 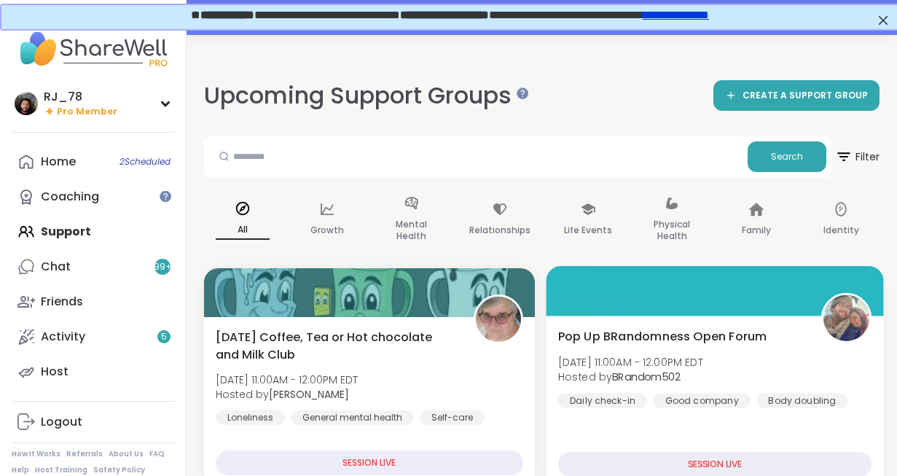 What do you see at coordinates (806, 96) in the screenshot?
I see `span: CREATE A SUPPORT GROUP` at bounding box center [806, 96].